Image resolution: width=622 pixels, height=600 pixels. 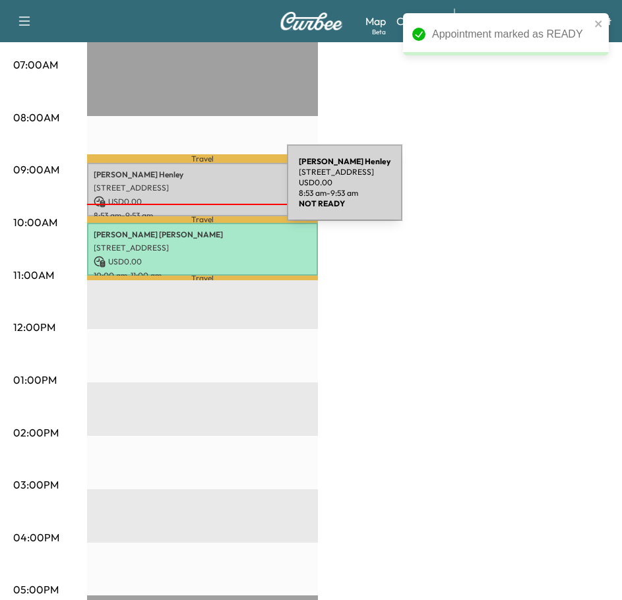 I want to click on p: 02:00PM, so click(x=36, y=433).